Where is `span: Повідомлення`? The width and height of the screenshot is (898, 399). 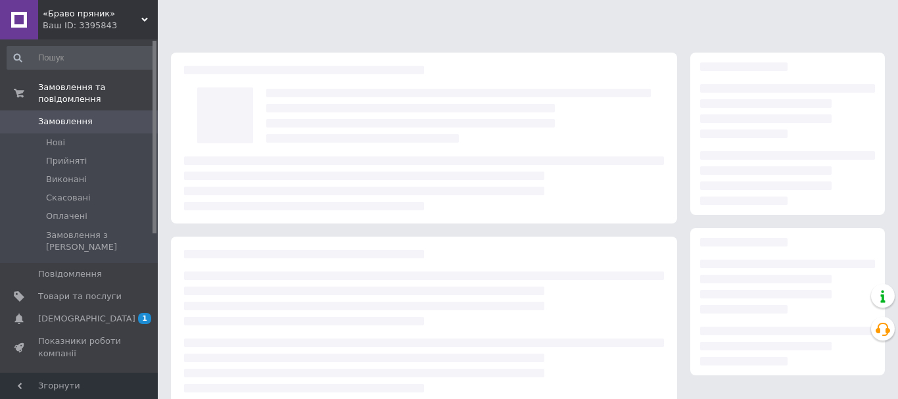 span: Повідомлення is located at coordinates (70, 274).